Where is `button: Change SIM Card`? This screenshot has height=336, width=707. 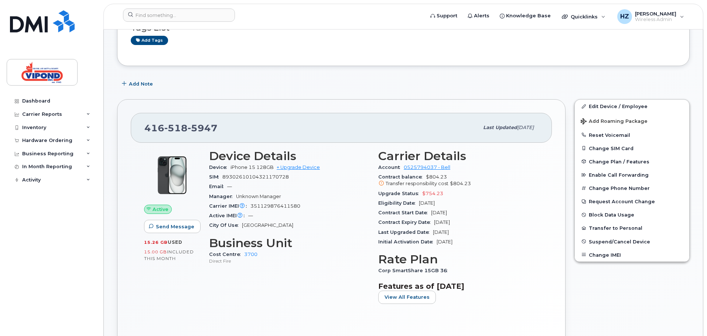 button: Change SIM Card is located at coordinates (632, 148).